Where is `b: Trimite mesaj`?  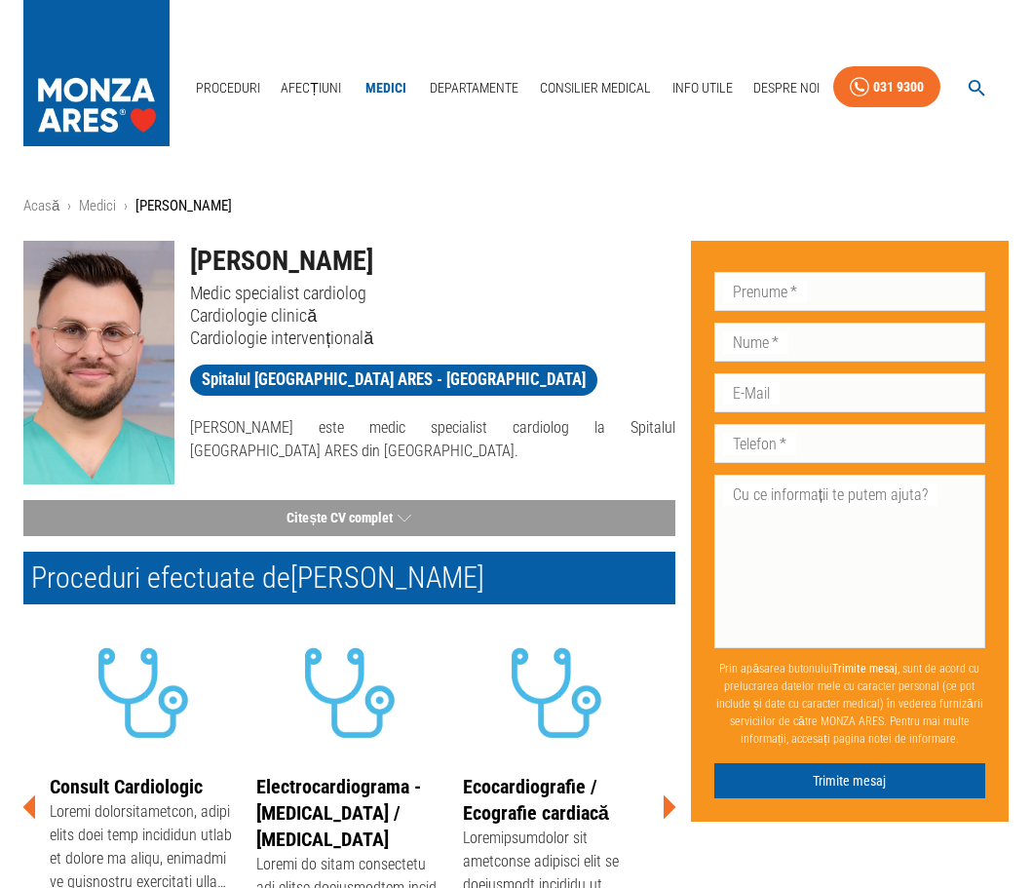 b: Trimite mesaj is located at coordinates (865, 669).